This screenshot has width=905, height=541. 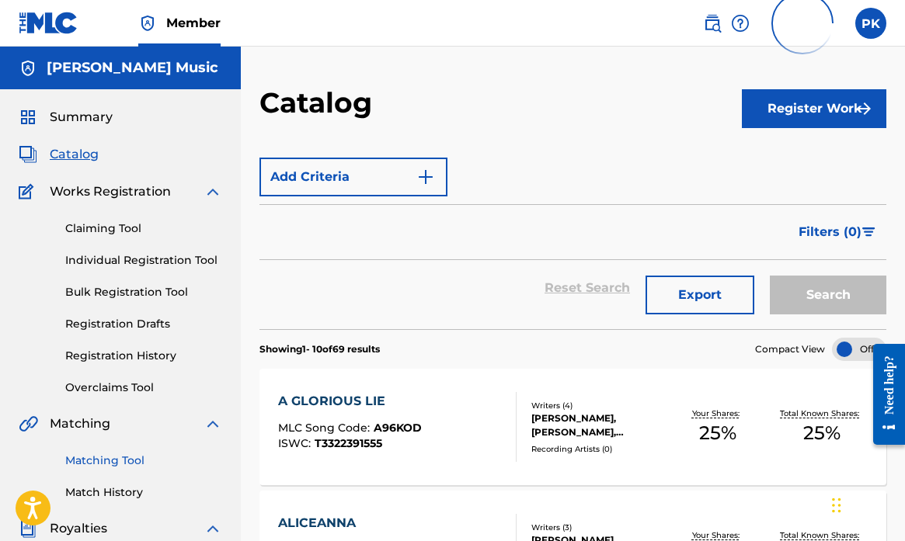 I want to click on a: Overclaims Tool, so click(x=144, y=387).